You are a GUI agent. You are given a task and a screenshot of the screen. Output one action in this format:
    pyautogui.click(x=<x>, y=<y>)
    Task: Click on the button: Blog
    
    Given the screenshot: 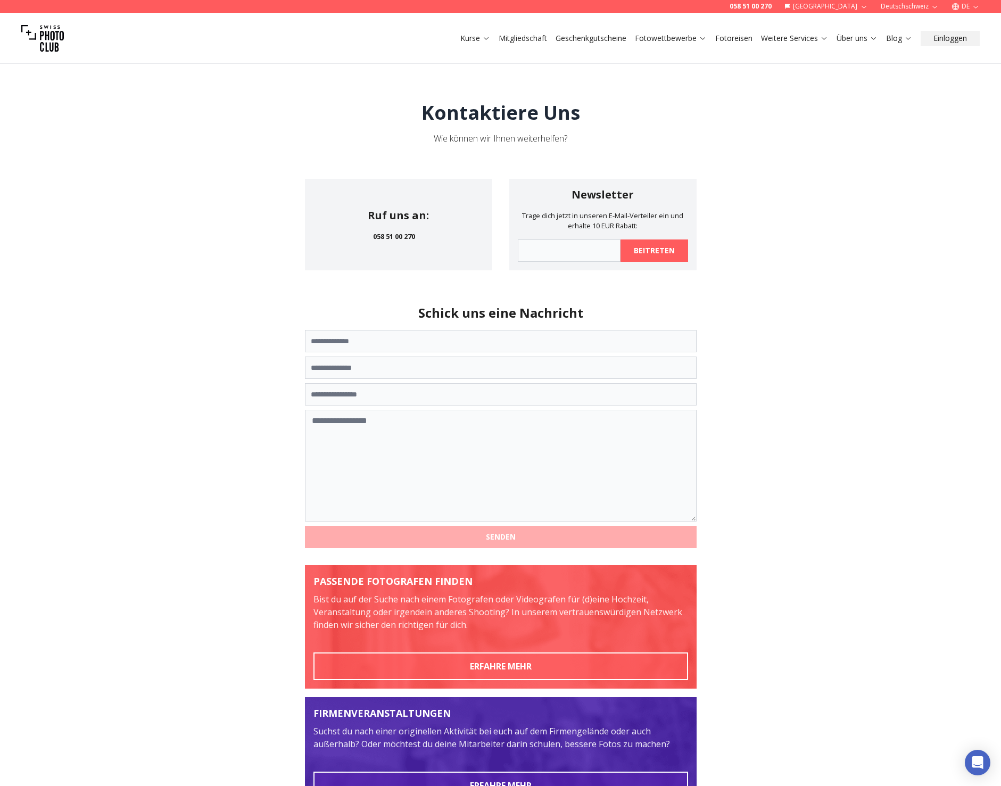 What is the action you would take?
    pyautogui.click(x=899, y=38)
    